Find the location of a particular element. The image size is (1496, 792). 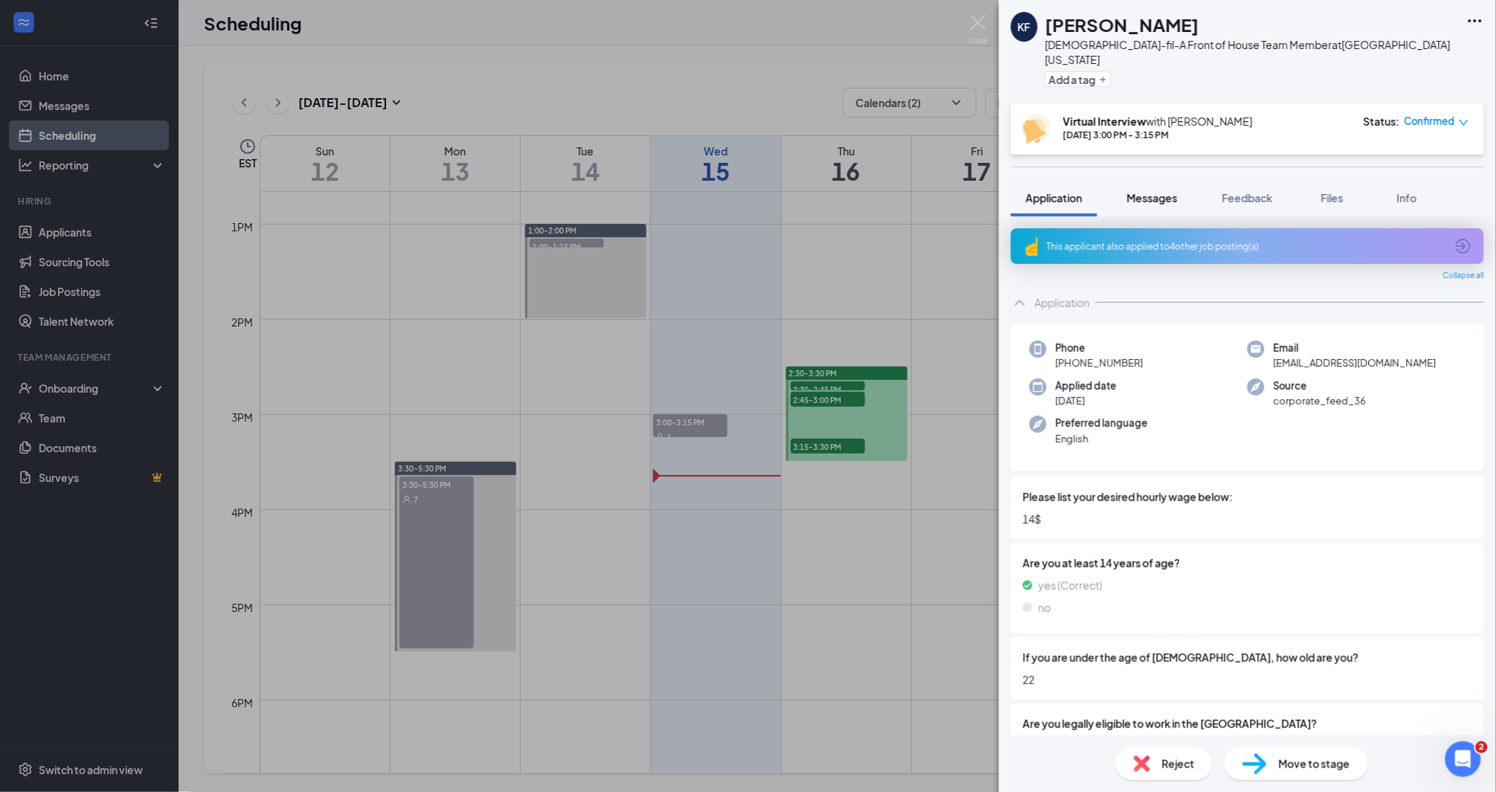

span: Move to stage is located at coordinates (1314, 764).